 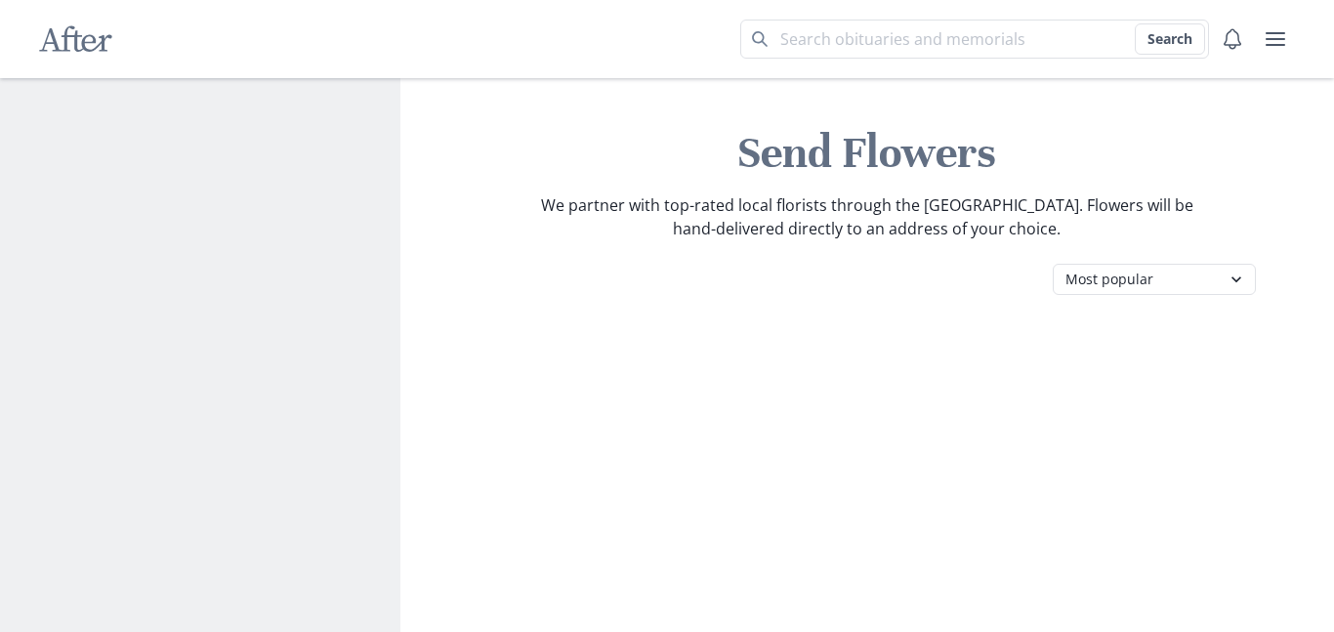 I want to click on input: Search term, so click(x=975, y=39).